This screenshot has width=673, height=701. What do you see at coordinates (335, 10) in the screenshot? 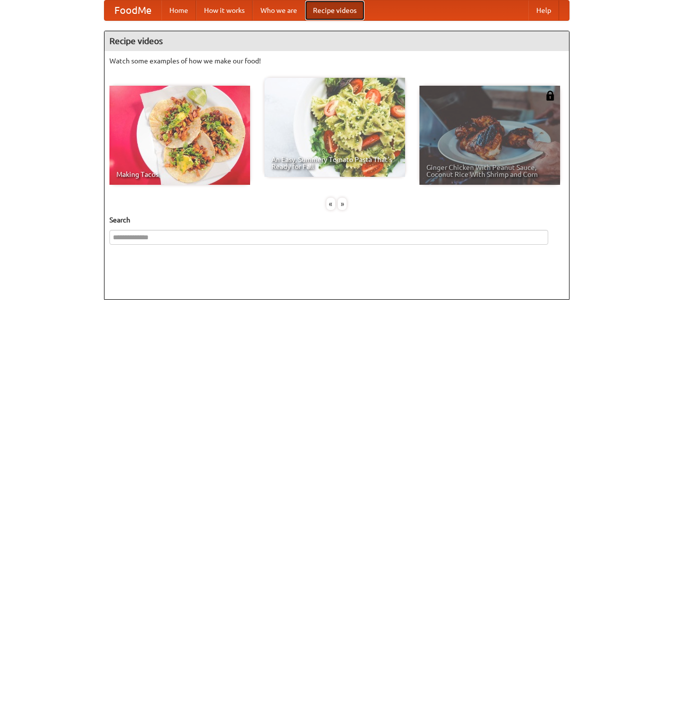
I see `a: Recipe videos` at bounding box center [335, 10].